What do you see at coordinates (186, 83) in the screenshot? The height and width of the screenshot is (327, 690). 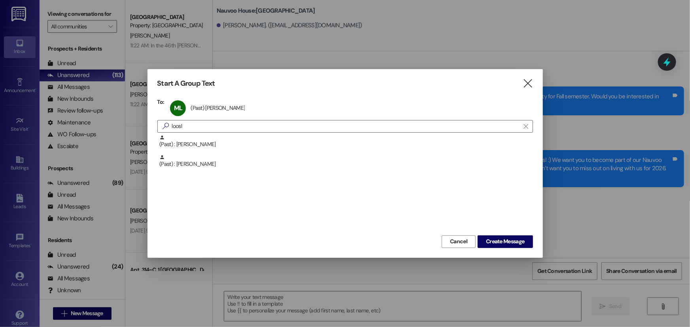 I see `h3: Start A Group Text` at bounding box center [186, 83].